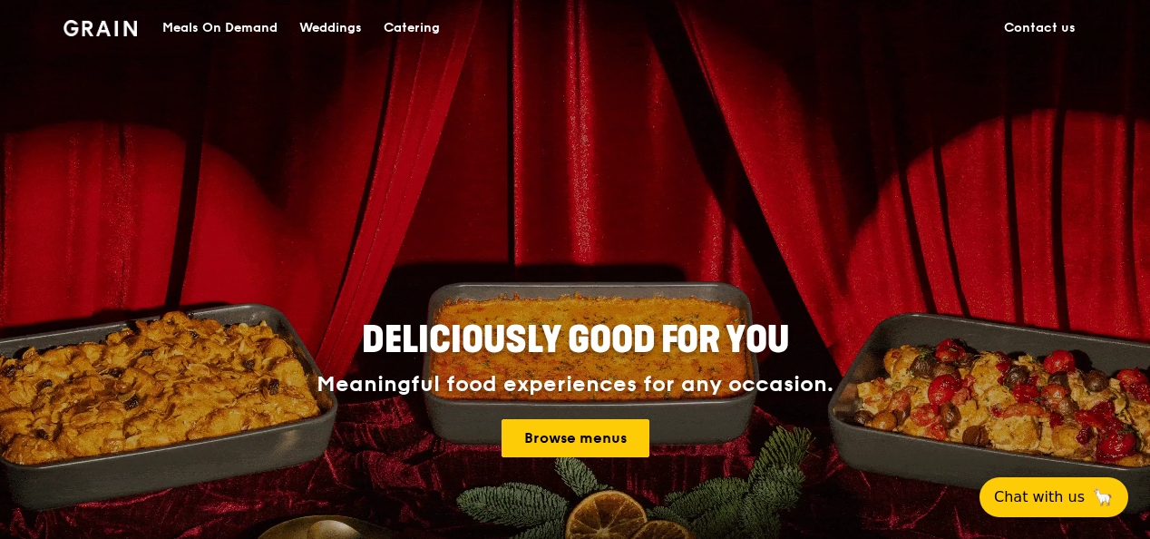 Image resolution: width=1150 pixels, height=539 pixels. I want to click on button: Chat with us🦙, so click(1054, 497).